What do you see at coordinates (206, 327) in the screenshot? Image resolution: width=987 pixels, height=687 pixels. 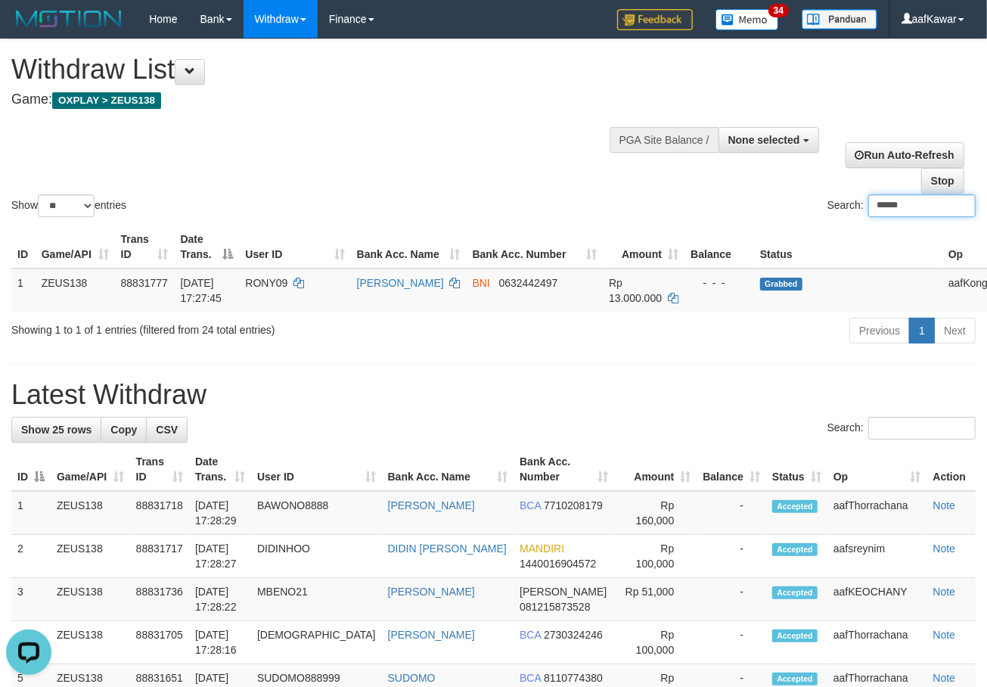 I see `div: Showing 1 to 1 of 1 entries (filtered from 24 total entries)` at bounding box center [206, 327].